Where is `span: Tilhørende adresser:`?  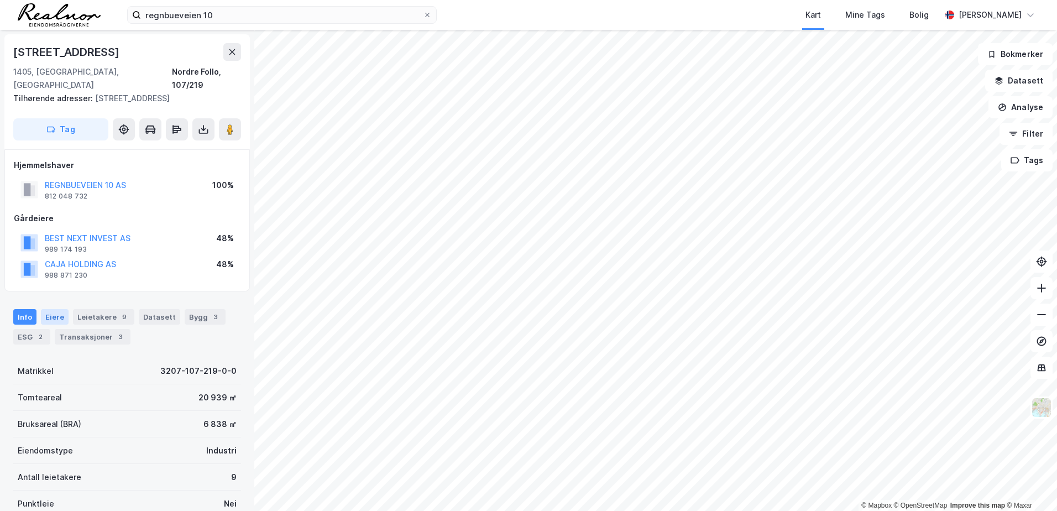
span: Tilhørende adresser: is located at coordinates (54, 98).